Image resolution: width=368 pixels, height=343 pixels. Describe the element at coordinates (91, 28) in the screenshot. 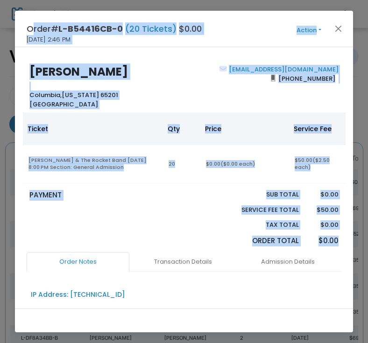

I see `span: L-B54416CB-0` at that location.